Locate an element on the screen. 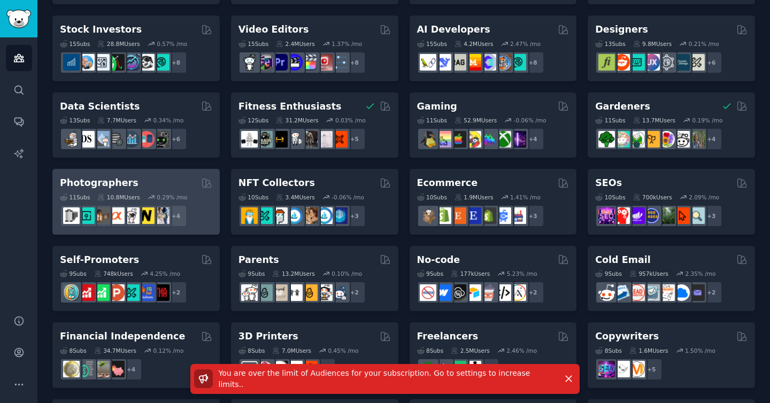 The image size is (770, 403). img: TwitchStreaming is located at coordinates (518, 139).